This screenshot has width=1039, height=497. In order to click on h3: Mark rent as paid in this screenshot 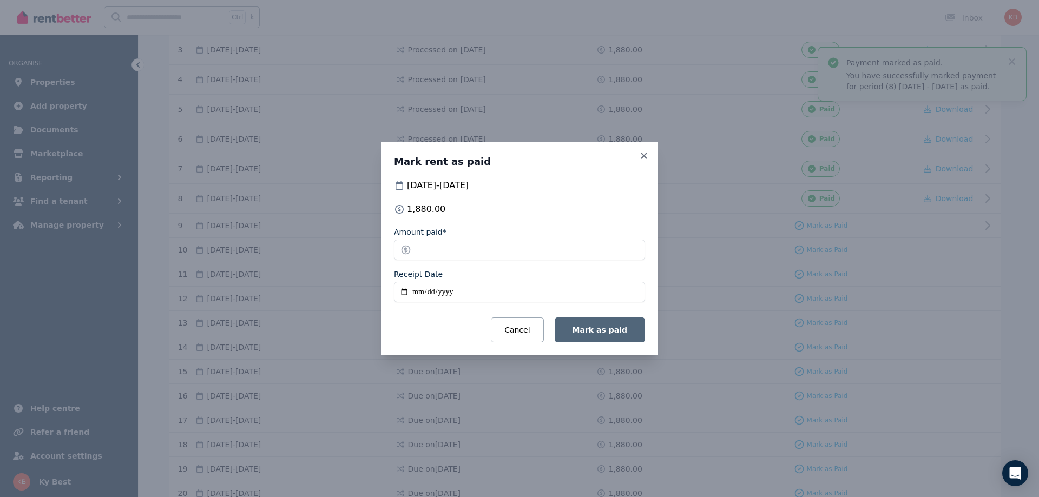, I will do `click(520, 162)`.